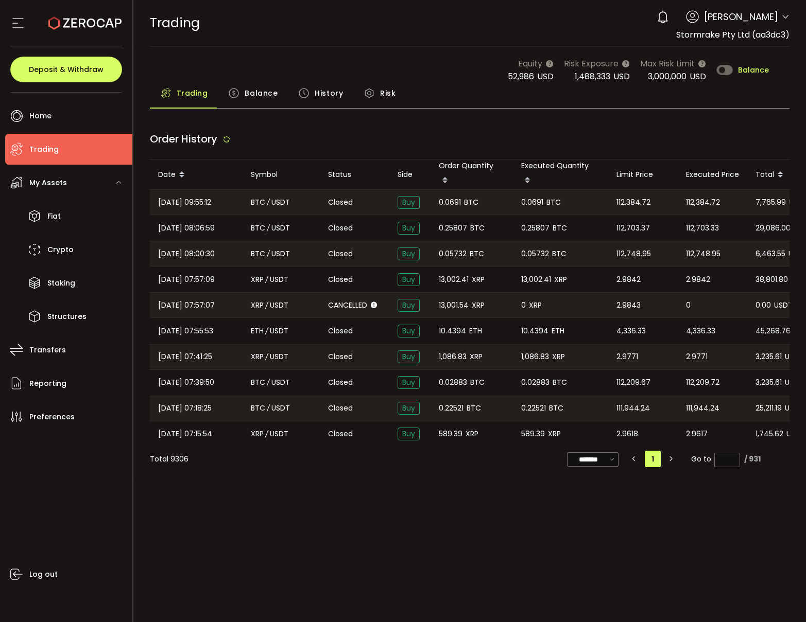  What do you see at coordinates (530, 63) in the screenshot?
I see `span: Equity` at bounding box center [530, 63].